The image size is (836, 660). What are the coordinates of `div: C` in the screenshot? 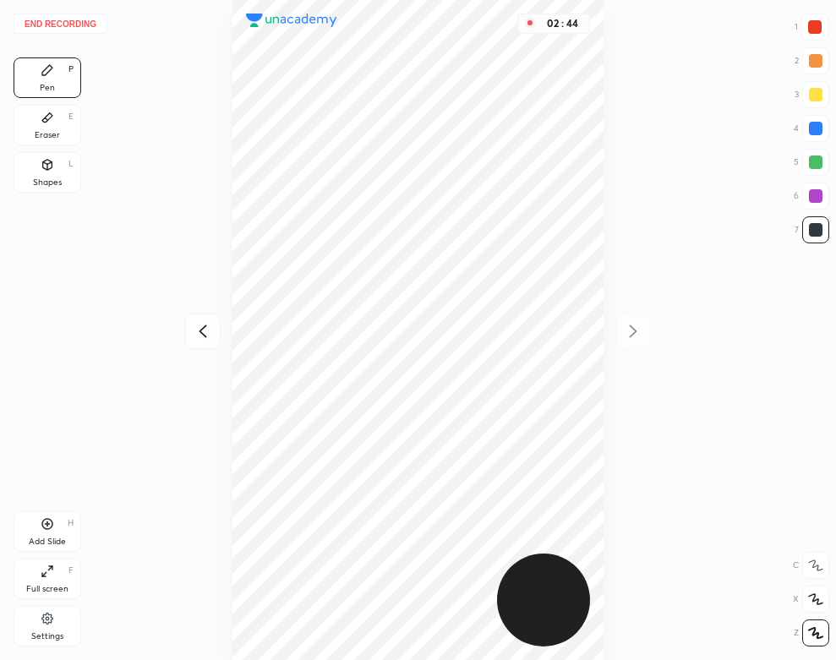 It's located at (811, 566).